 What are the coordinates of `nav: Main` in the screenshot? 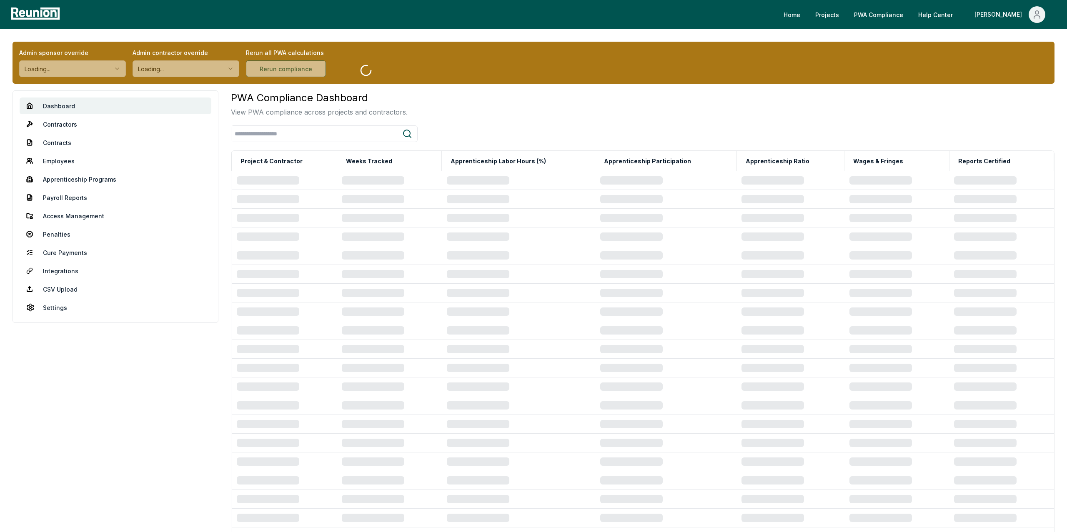 It's located at (918, 15).